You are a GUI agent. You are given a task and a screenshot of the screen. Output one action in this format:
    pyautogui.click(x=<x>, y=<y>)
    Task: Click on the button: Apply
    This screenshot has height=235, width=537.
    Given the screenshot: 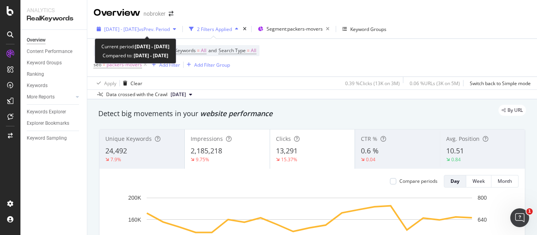 What is the action you would take?
    pyautogui.click(x=105, y=83)
    